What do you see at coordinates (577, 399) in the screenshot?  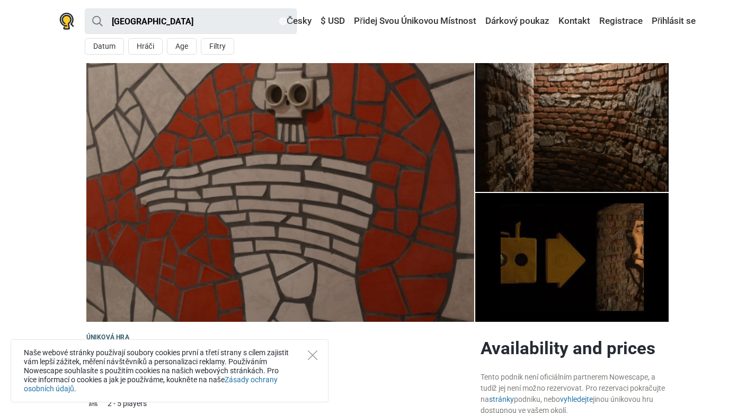 I see `a: vyhledejte` at bounding box center [577, 399].